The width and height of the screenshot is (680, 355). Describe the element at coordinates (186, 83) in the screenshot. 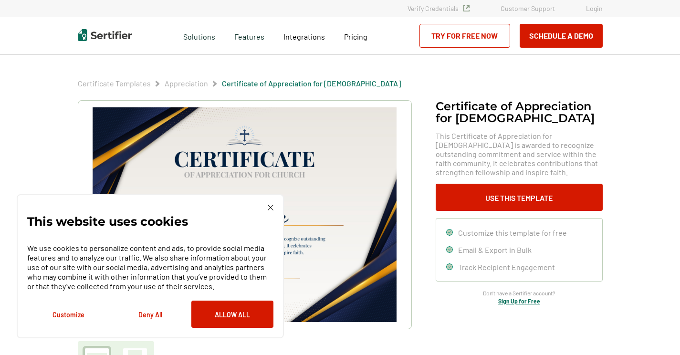

I see `span: Appreciation` at that location.